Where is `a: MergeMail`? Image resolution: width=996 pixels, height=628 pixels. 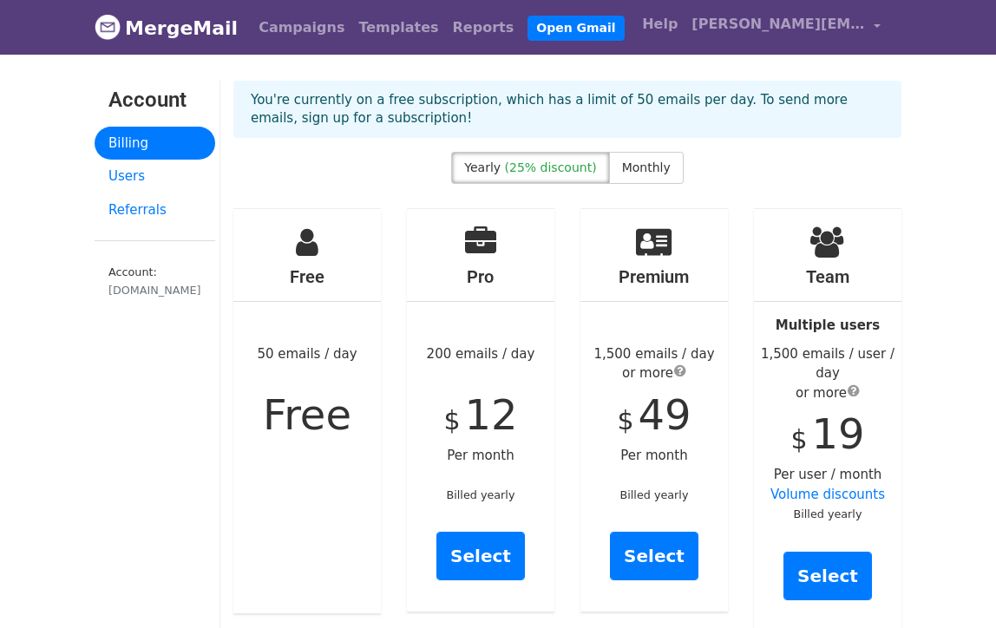 a: MergeMail is located at coordinates (166, 28).